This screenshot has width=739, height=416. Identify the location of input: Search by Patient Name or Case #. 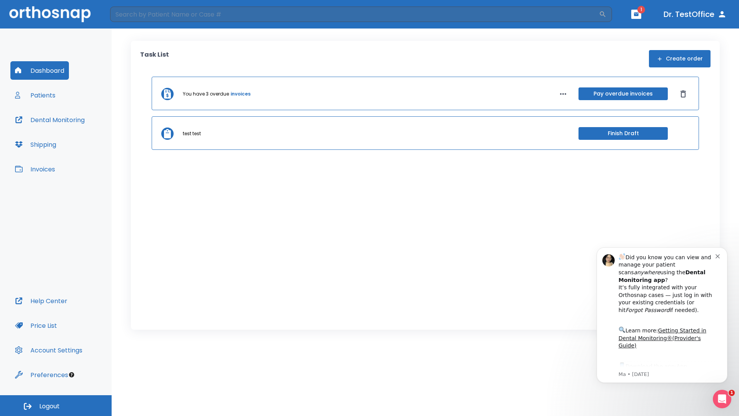
(355, 14).